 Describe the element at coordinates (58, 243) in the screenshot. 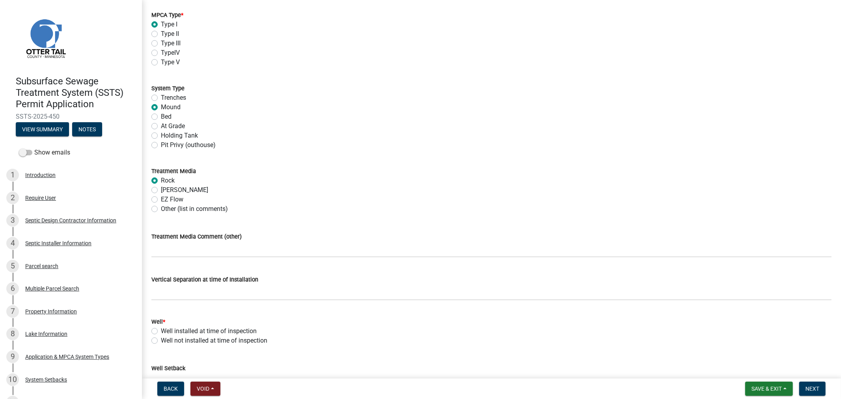

I see `div: Septic Installer Information` at that location.